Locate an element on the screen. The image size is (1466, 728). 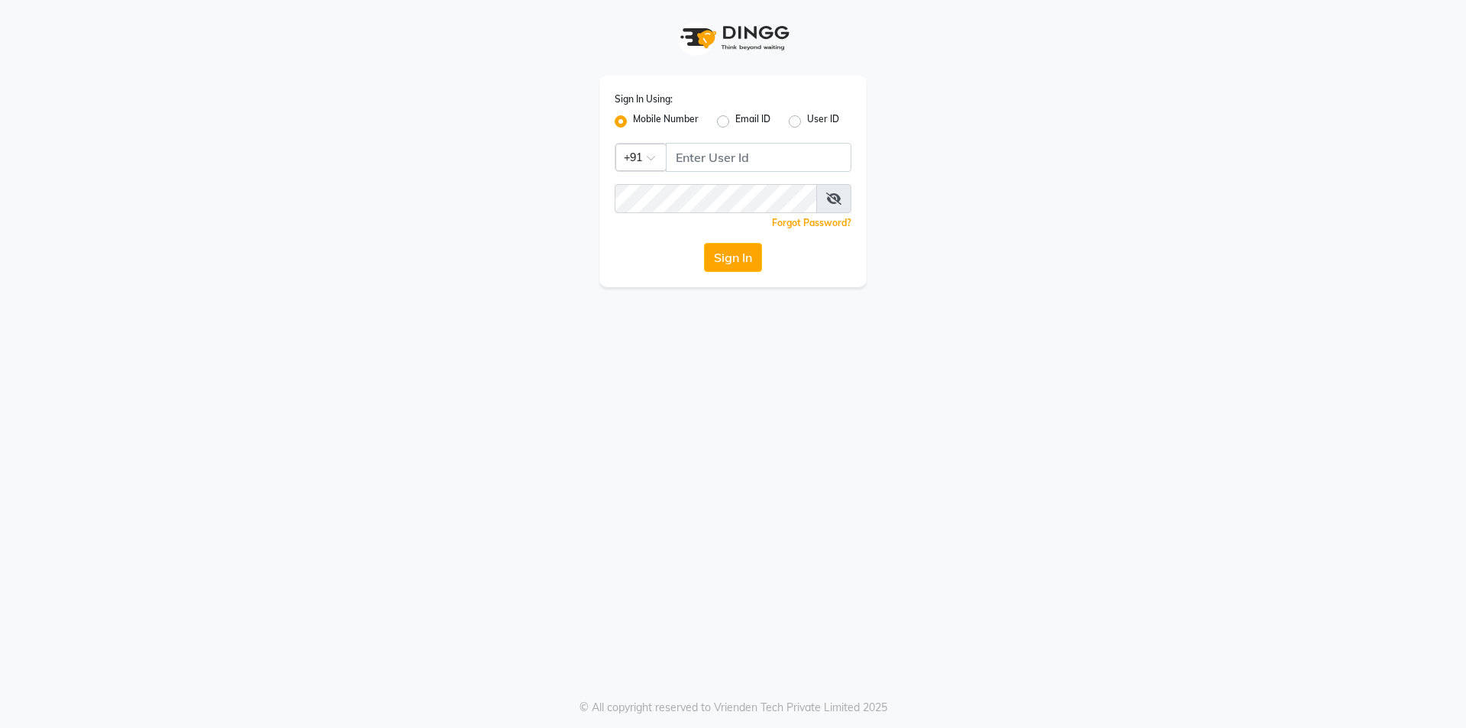
label: Sign In Using: is located at coordinates (644, 99).